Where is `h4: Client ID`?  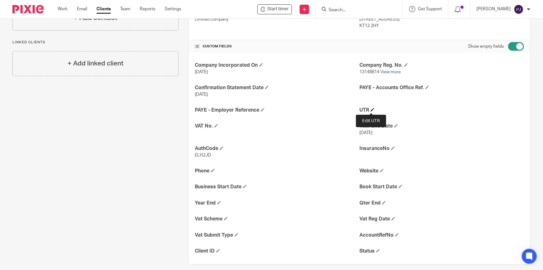 h4: Client ID is located at coordinates (277, 251).